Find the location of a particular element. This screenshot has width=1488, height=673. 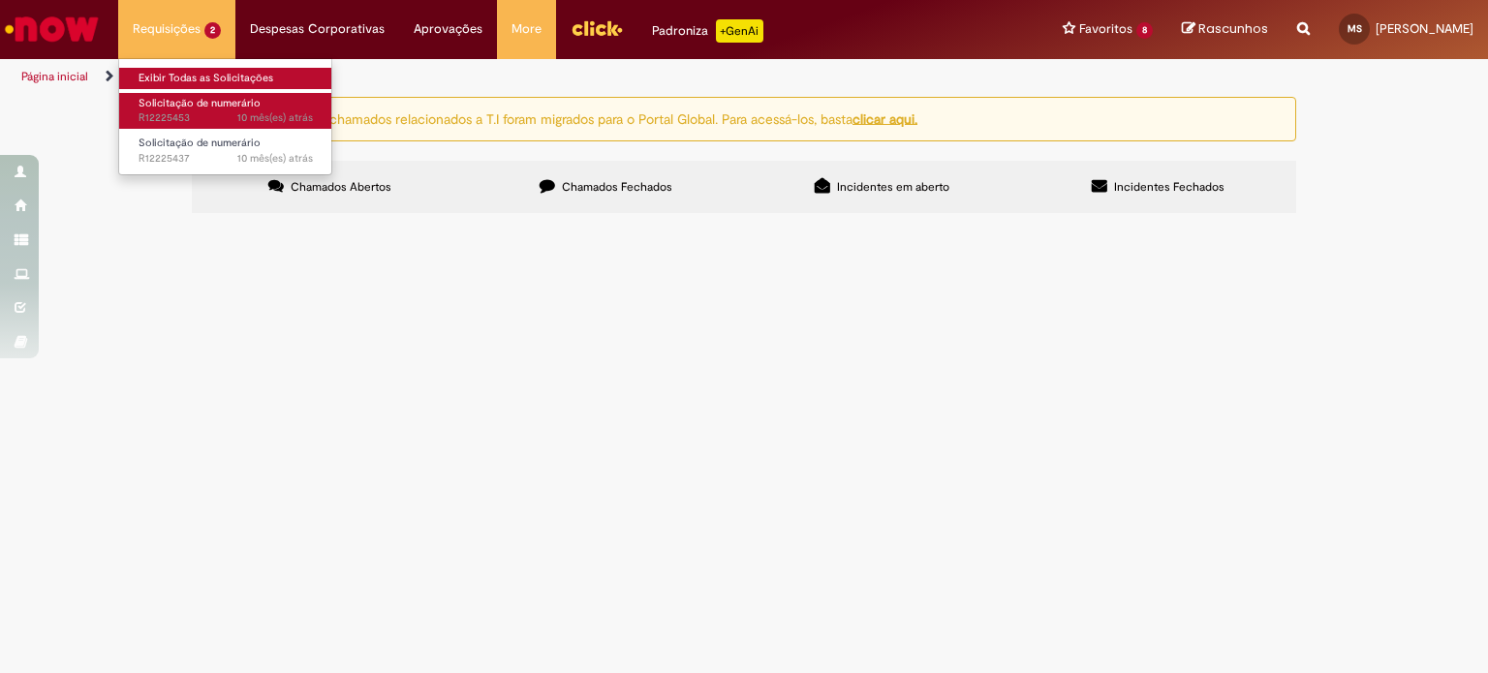

ul: Trilhas de página is located at coordinates (496, 77).